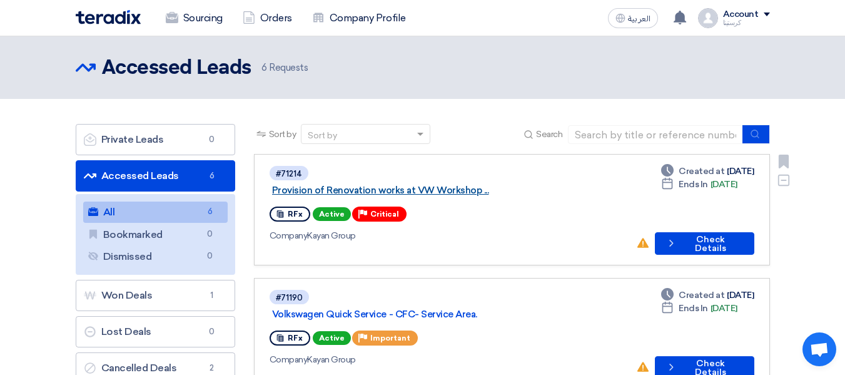 The image size is (845, 375). I want to click on span: 2, so click(212, 368).